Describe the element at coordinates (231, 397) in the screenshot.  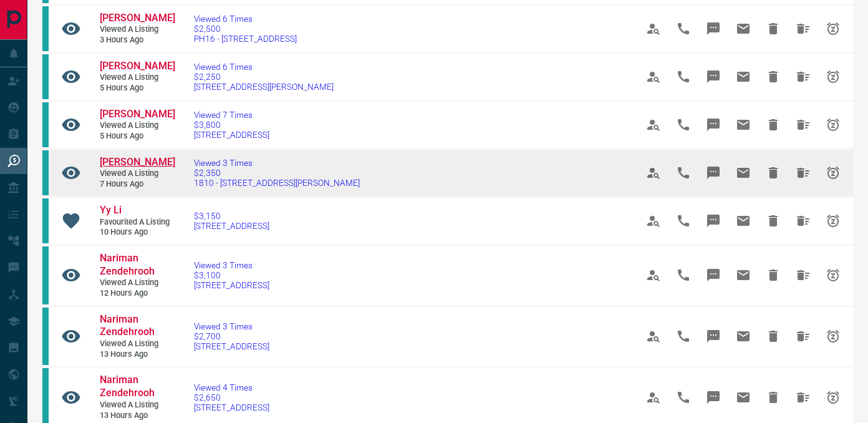
I see `span: $2,650` at that location.